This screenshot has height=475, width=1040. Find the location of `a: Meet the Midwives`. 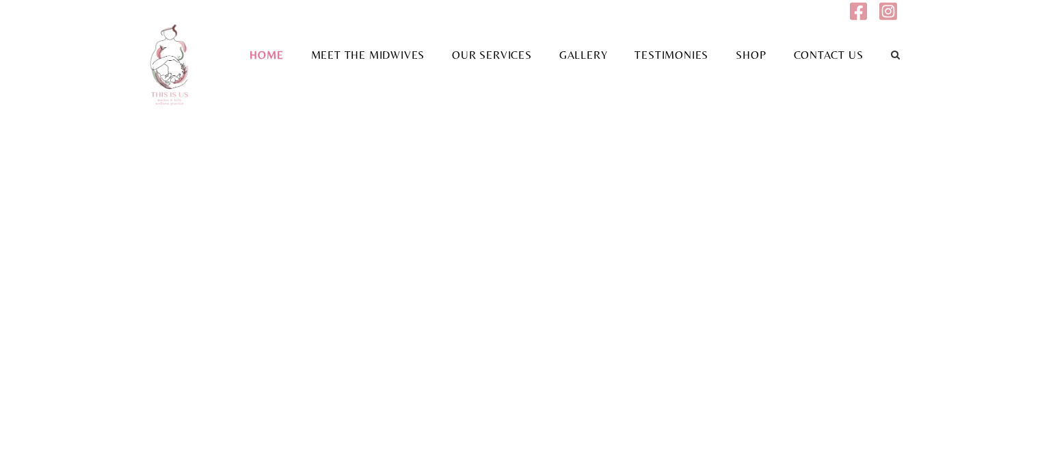

a: Meet the Midwives is located at coordinates (368, 55).